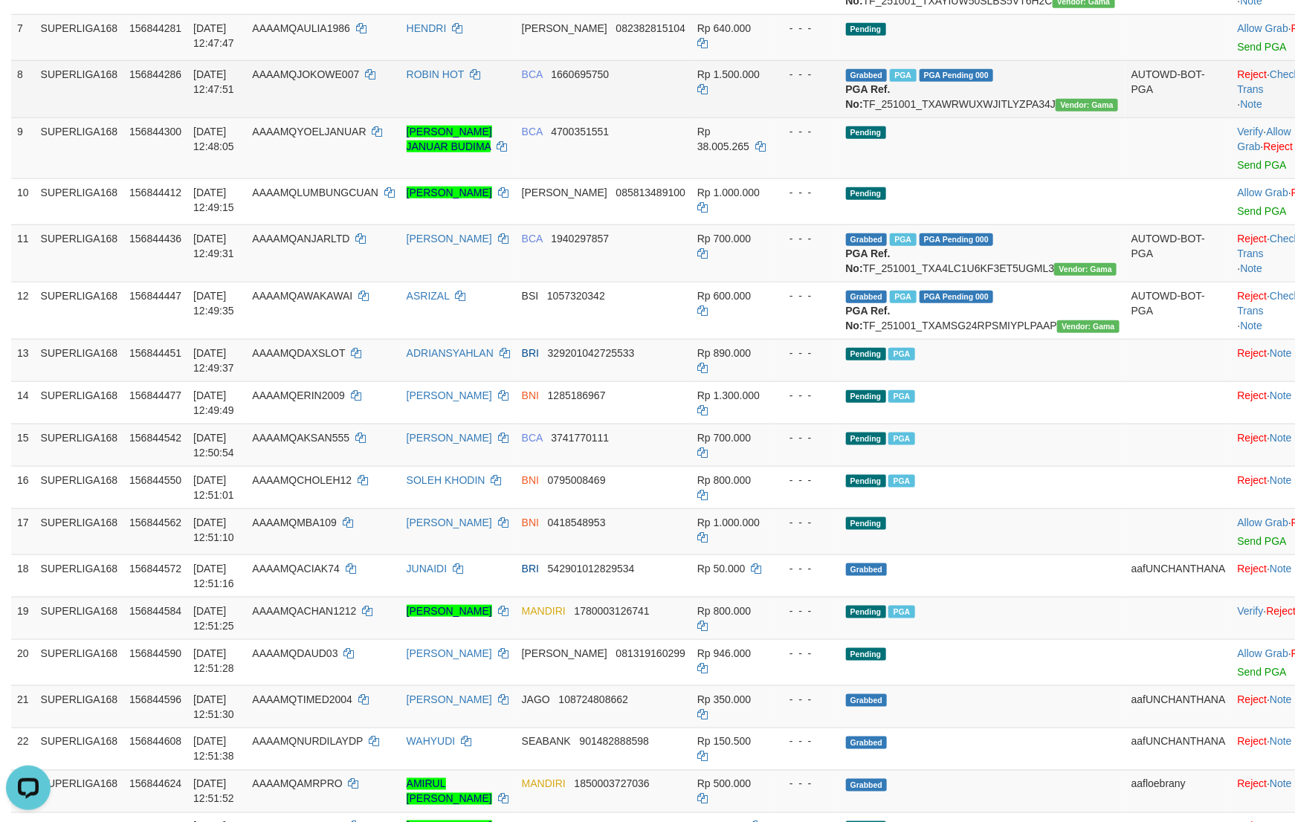  What do you see at coordinates (431, 742) in the screenshot?
I see `a: WAHYUDI` at bounding box center [431, 742].